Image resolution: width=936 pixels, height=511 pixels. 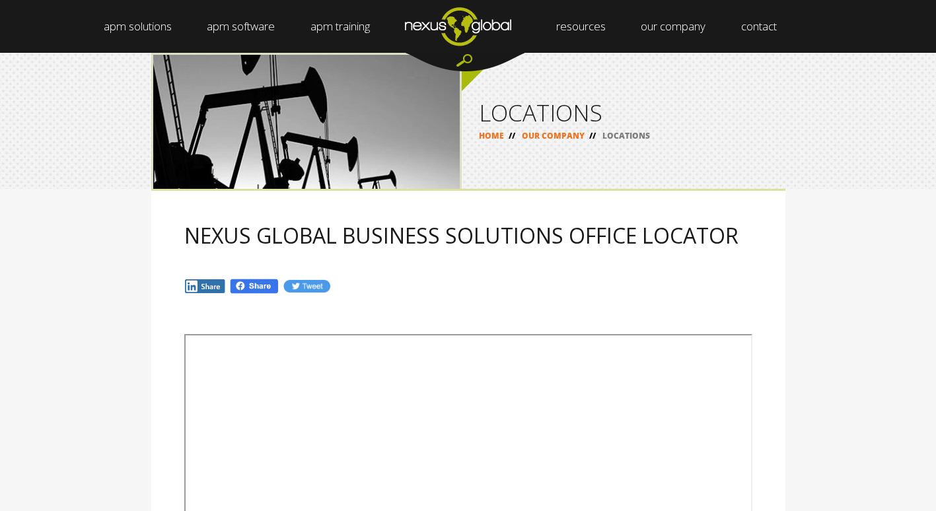 I want to click on img: Tw.jpg, so click(x=306, y=286).